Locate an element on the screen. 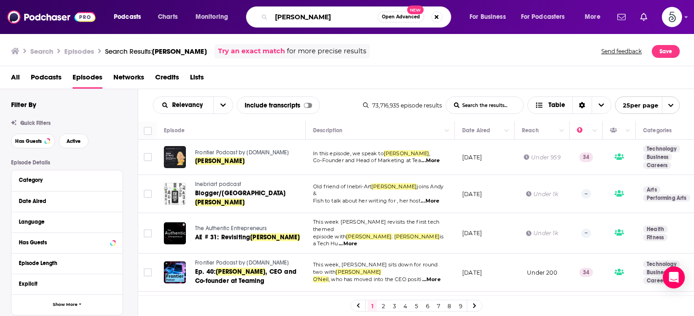 The image size is (694, 316). h3: Episodes is located at coordinates (79, 51).